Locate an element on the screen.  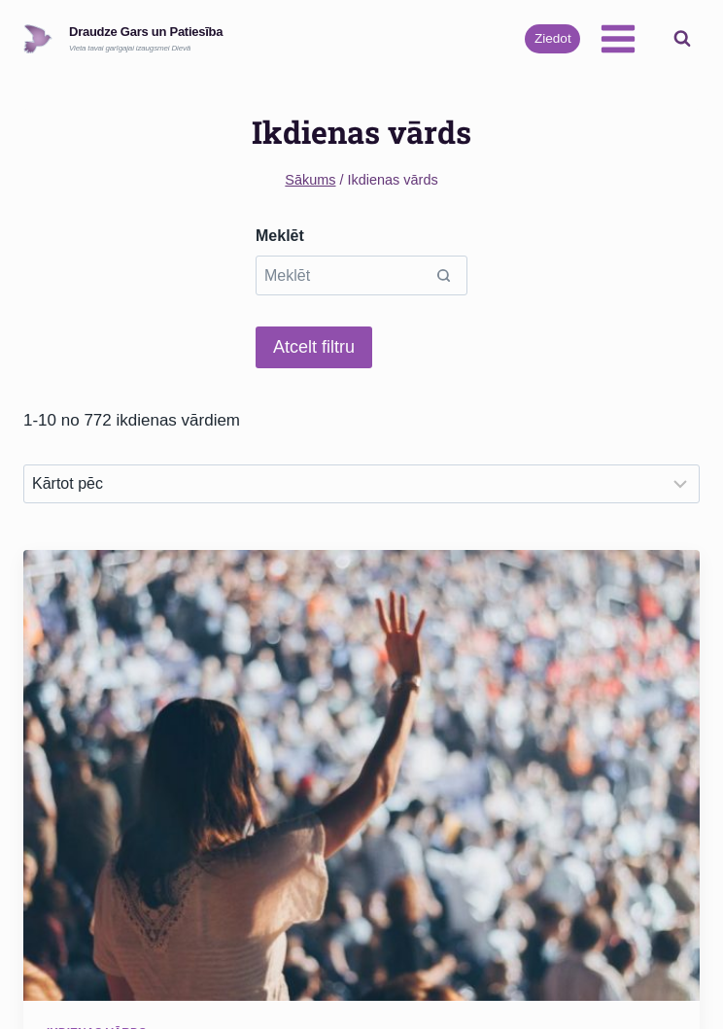
span: Atcelt filtru is located at coordinates (314, 347).